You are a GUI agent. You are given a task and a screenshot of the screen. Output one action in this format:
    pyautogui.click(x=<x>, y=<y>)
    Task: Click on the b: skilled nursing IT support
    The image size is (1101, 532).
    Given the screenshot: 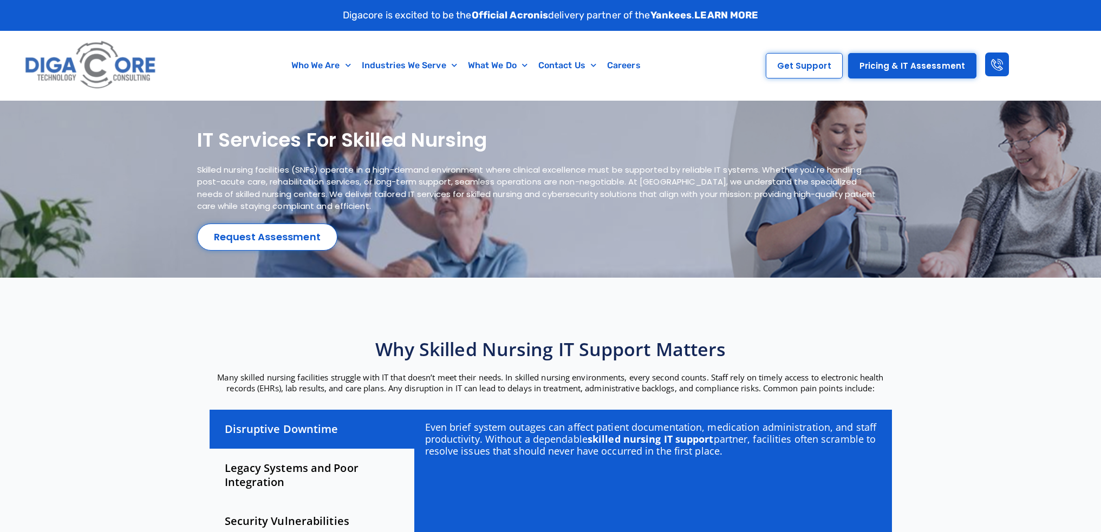 What is the action you would take?
    pyautogui.click(x=650, y=439)
    